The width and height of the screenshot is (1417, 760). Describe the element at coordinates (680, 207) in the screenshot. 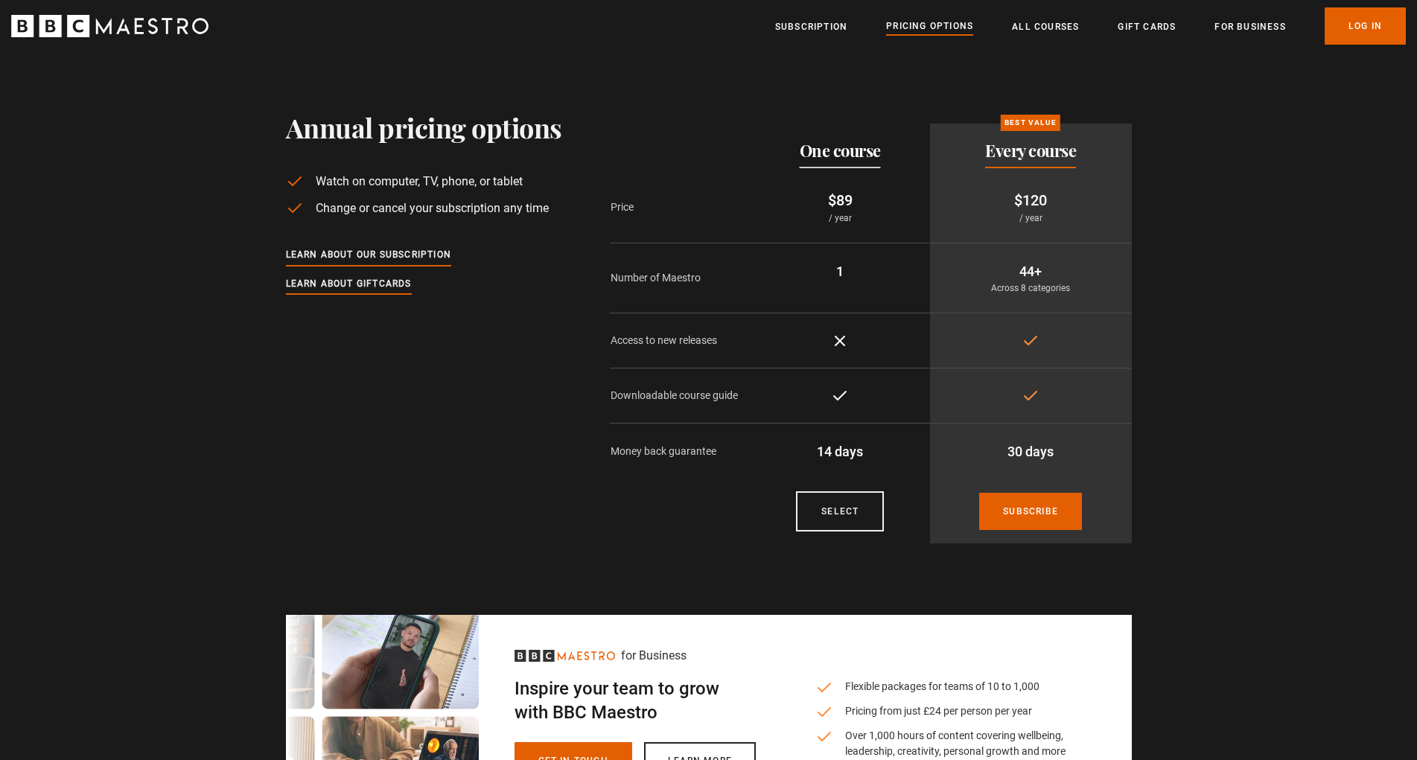

I see `p: Price` at that location.